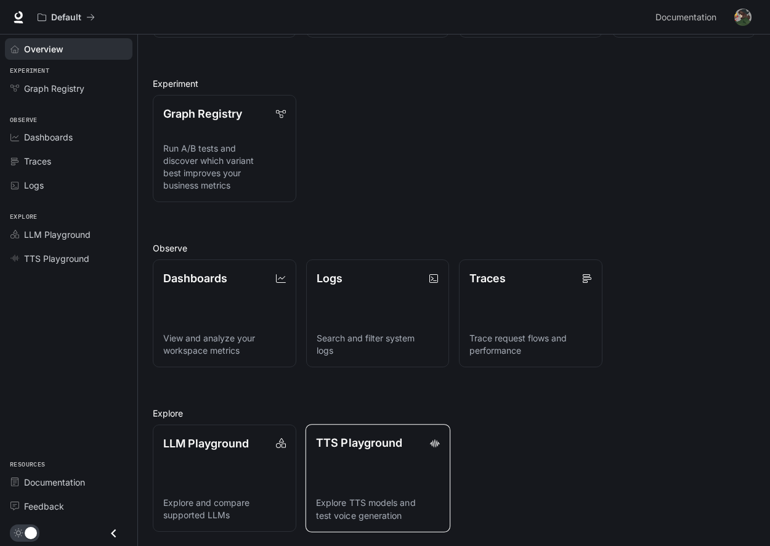 Image resolution: width=770 pixels, height=546 pixels. I want to click on p: LLM Playground, so click(206, 443).